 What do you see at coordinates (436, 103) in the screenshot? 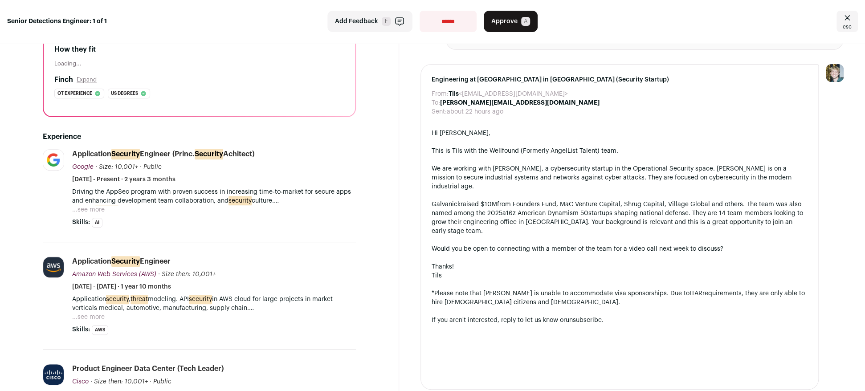
I see `dt: To:` at bounding box center [436, 103].